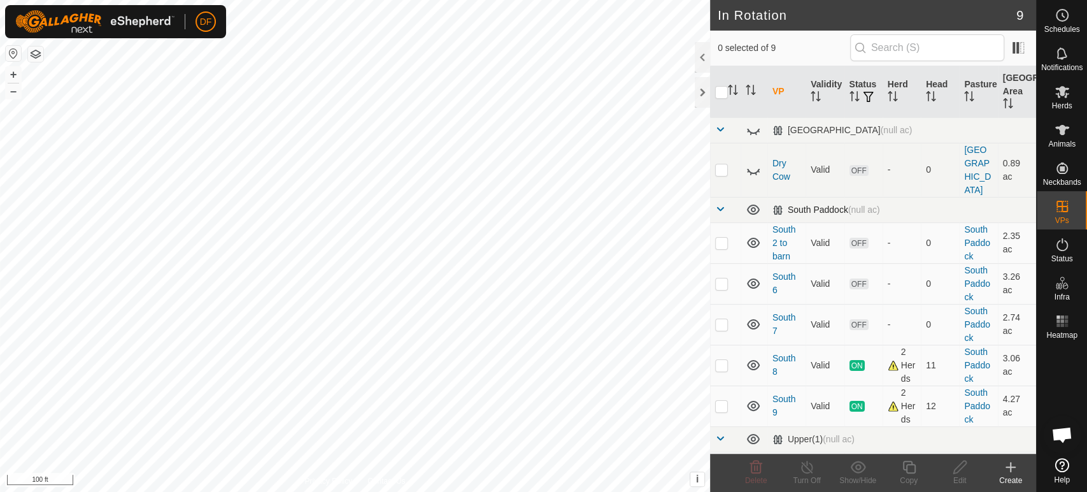  I want to click on a: Privacy Policy, so click(328, 481).